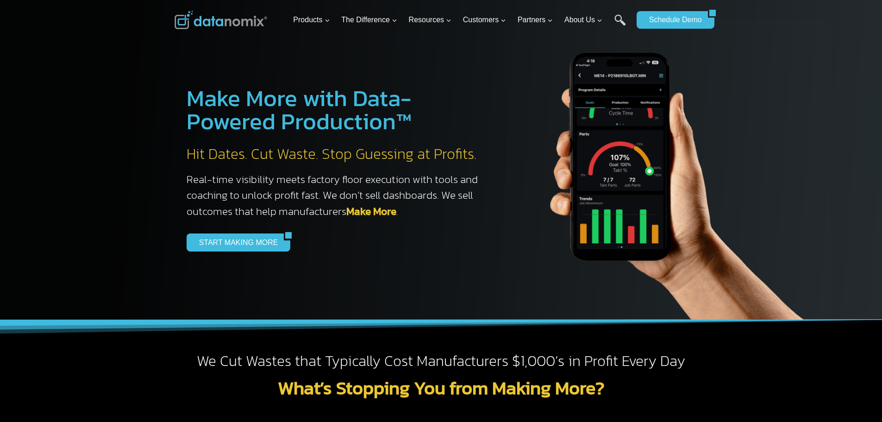 This screenshot has width=882, height=422. What do you see at coordinates (441, 387) in the screenshot?
I see `h2: What’s Stopping You from Making More?` at bounding box center [441, 387].